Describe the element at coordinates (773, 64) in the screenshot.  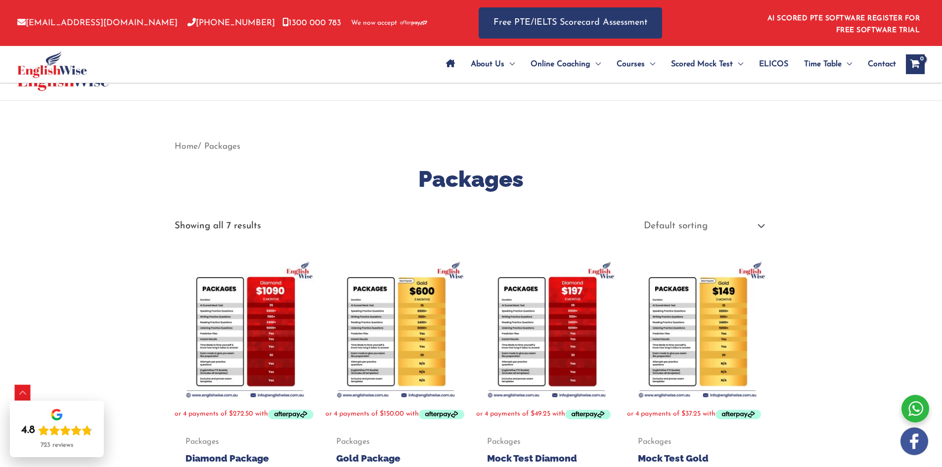
I see `span: ELICOS` at that location.